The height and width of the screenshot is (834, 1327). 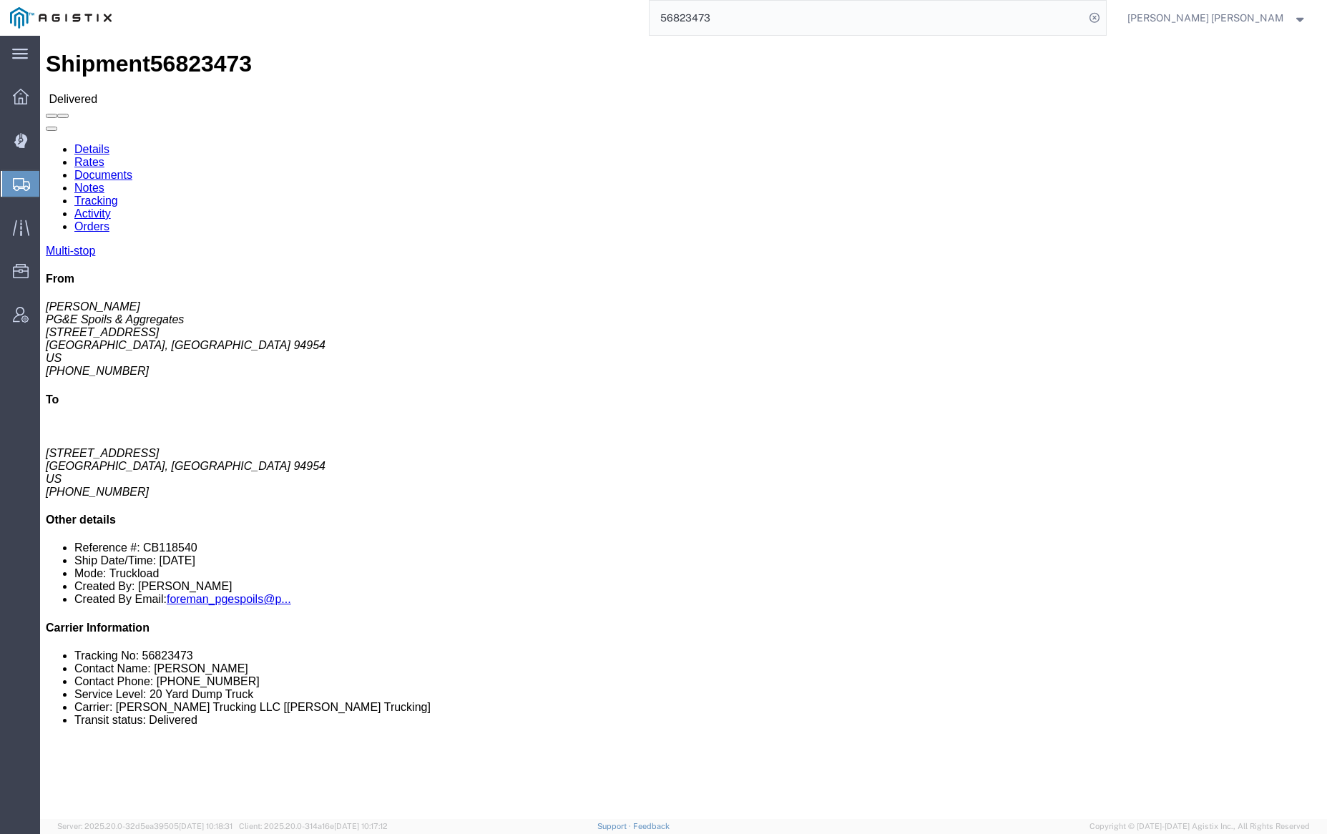 What do you see at coordinates (144, 826) in the screenshot?
I see `span: Server: 2025.20.0-32d5ea39505` at bounding box center [144, 826].